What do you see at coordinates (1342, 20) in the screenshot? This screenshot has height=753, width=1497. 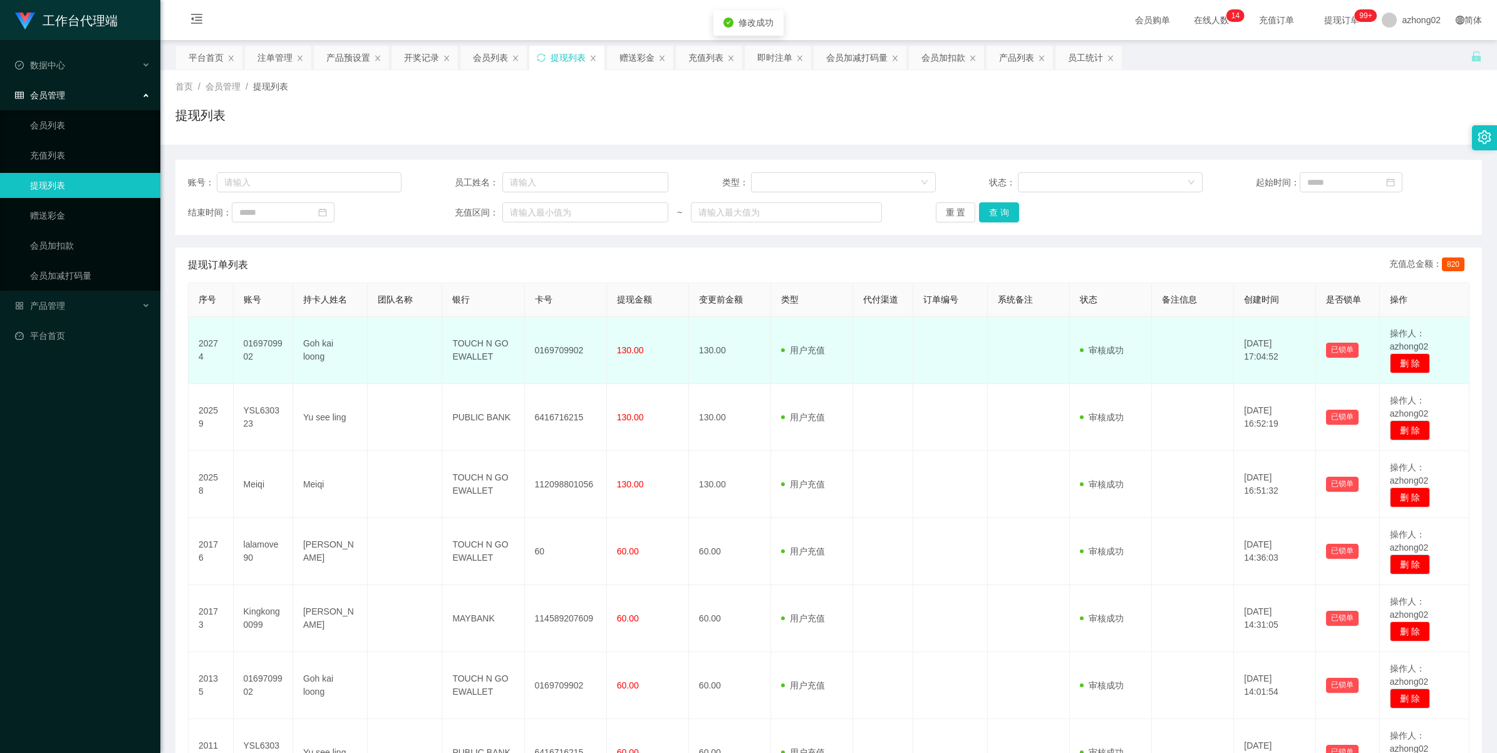 I see `span: 提现订单` at bounding box center [1342, 20].